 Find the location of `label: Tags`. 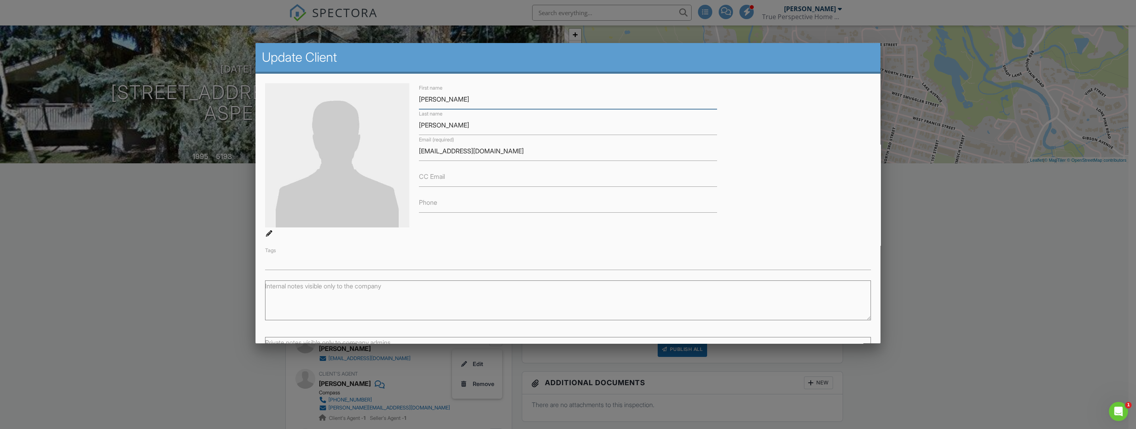

label: Tags is located at coordinates (270, 250).